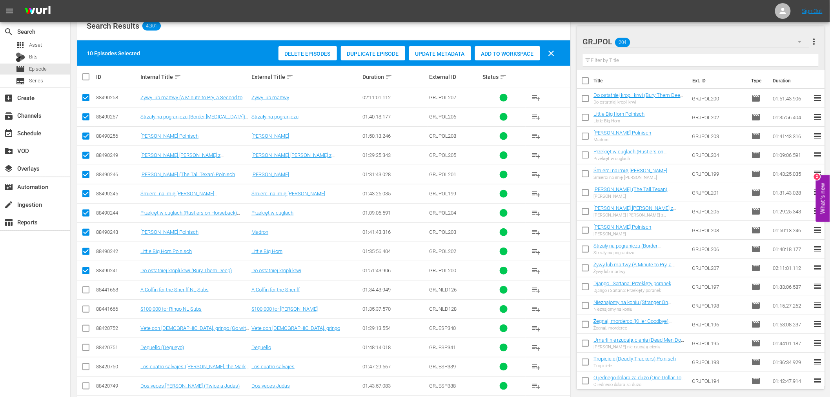 The image size is (830, 397). Describe the element at coordinates (719, 362) in the screenshot. I see `td: GRJPOL193` at that location.